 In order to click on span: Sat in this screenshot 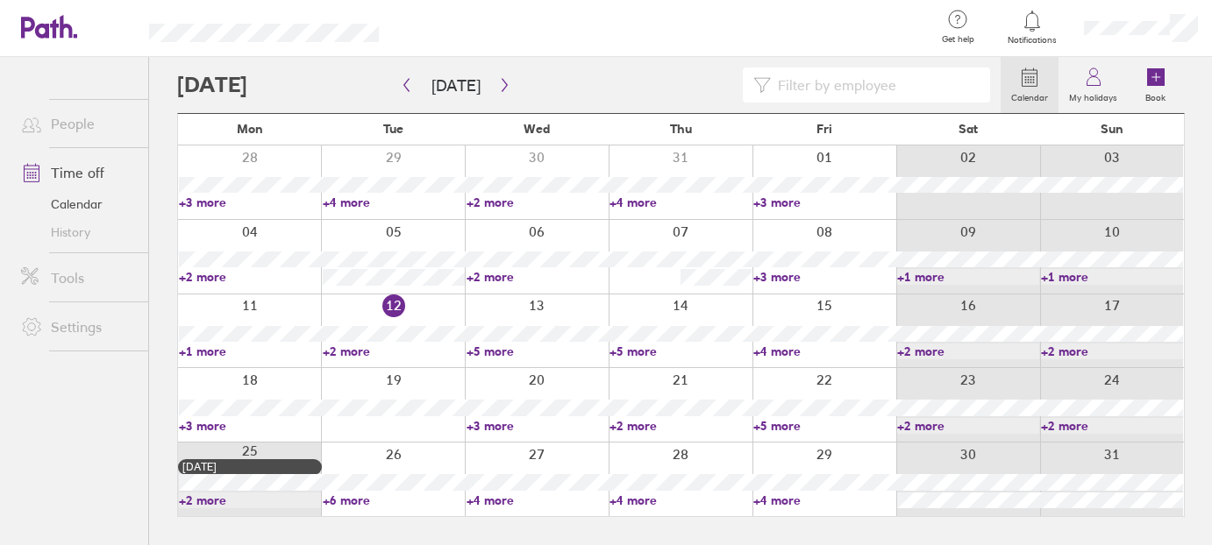, I will do `click(968, 129)`.